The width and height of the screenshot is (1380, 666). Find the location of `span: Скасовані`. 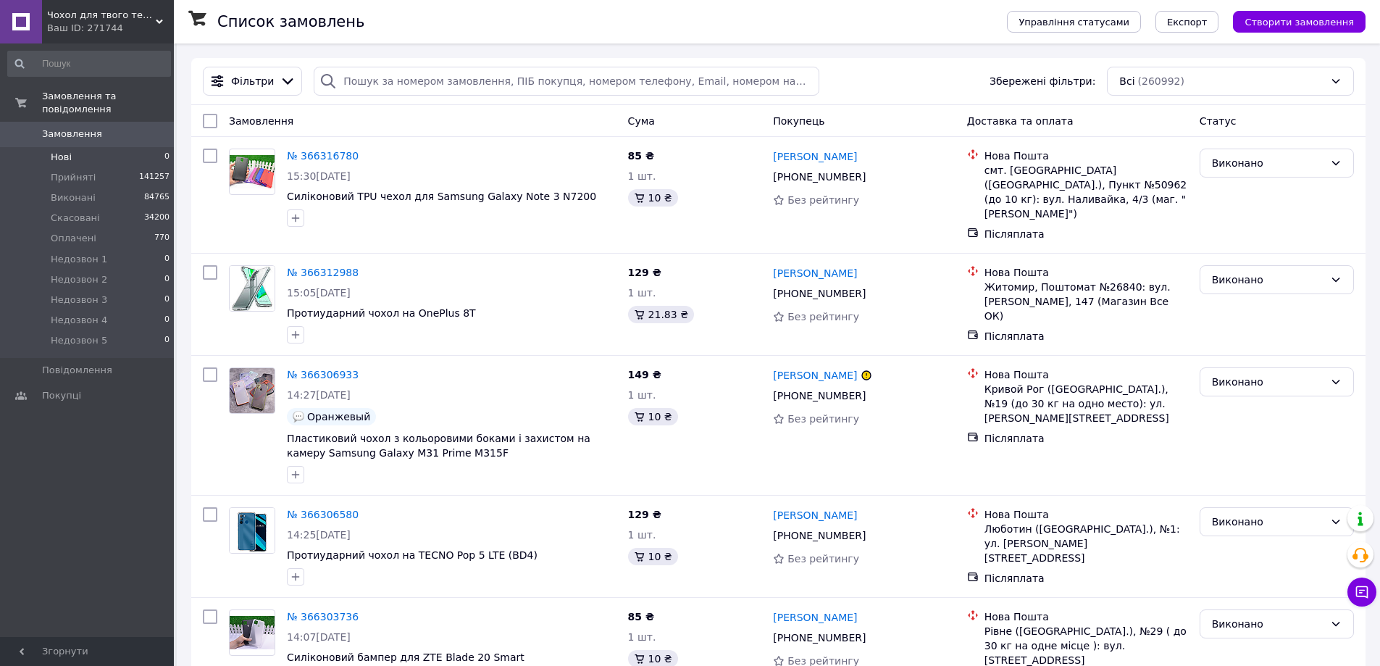

span: Скасовані is located at coordinates (75, 218).